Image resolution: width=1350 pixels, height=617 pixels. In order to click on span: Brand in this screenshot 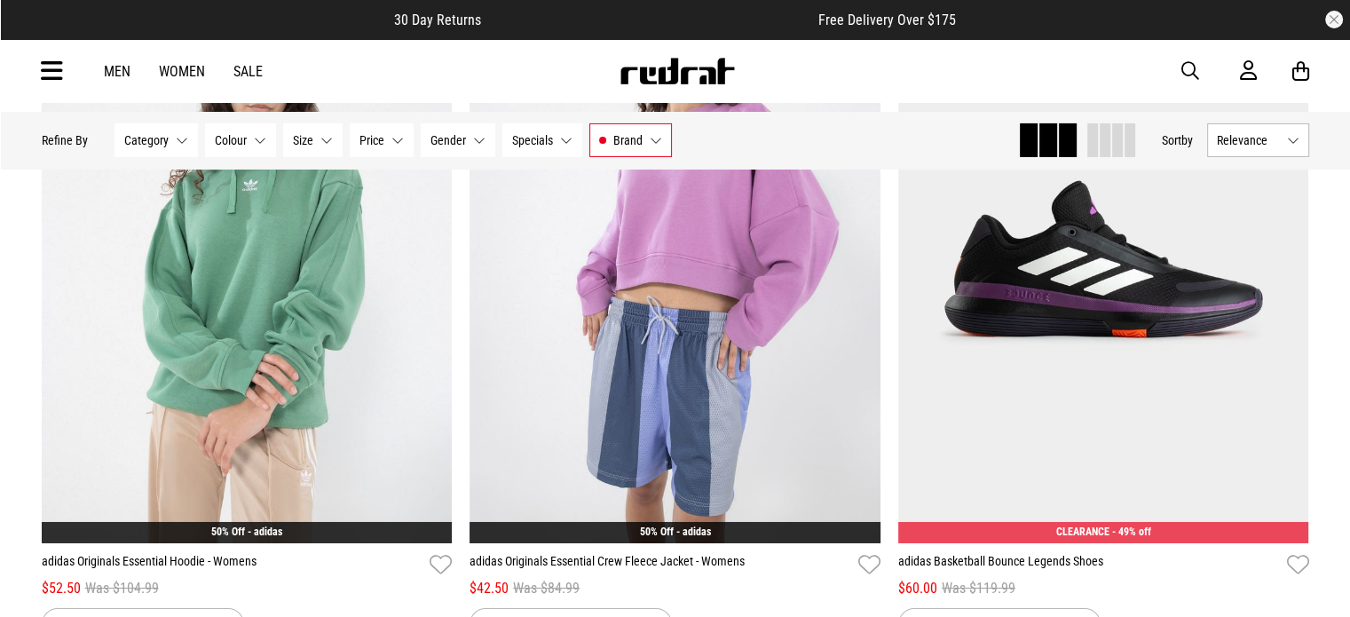, I will do `click(628, 140)`.